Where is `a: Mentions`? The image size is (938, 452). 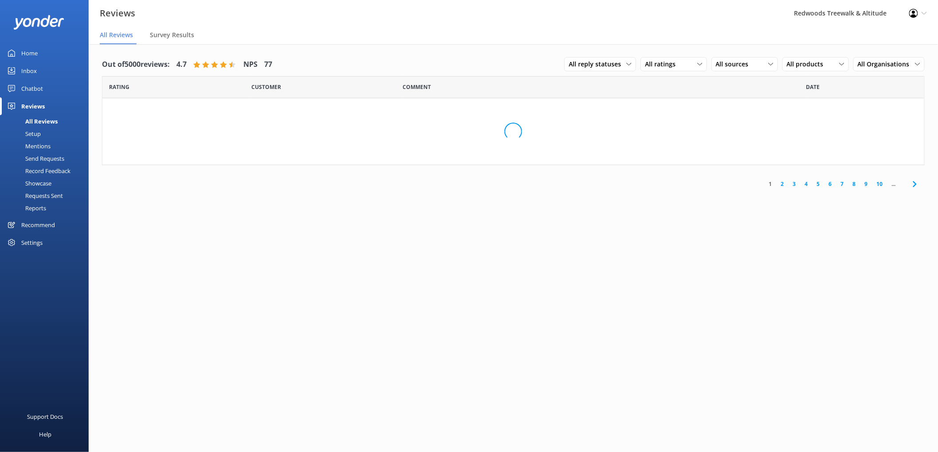
a: Mentions is located at coordinates (47, 146).